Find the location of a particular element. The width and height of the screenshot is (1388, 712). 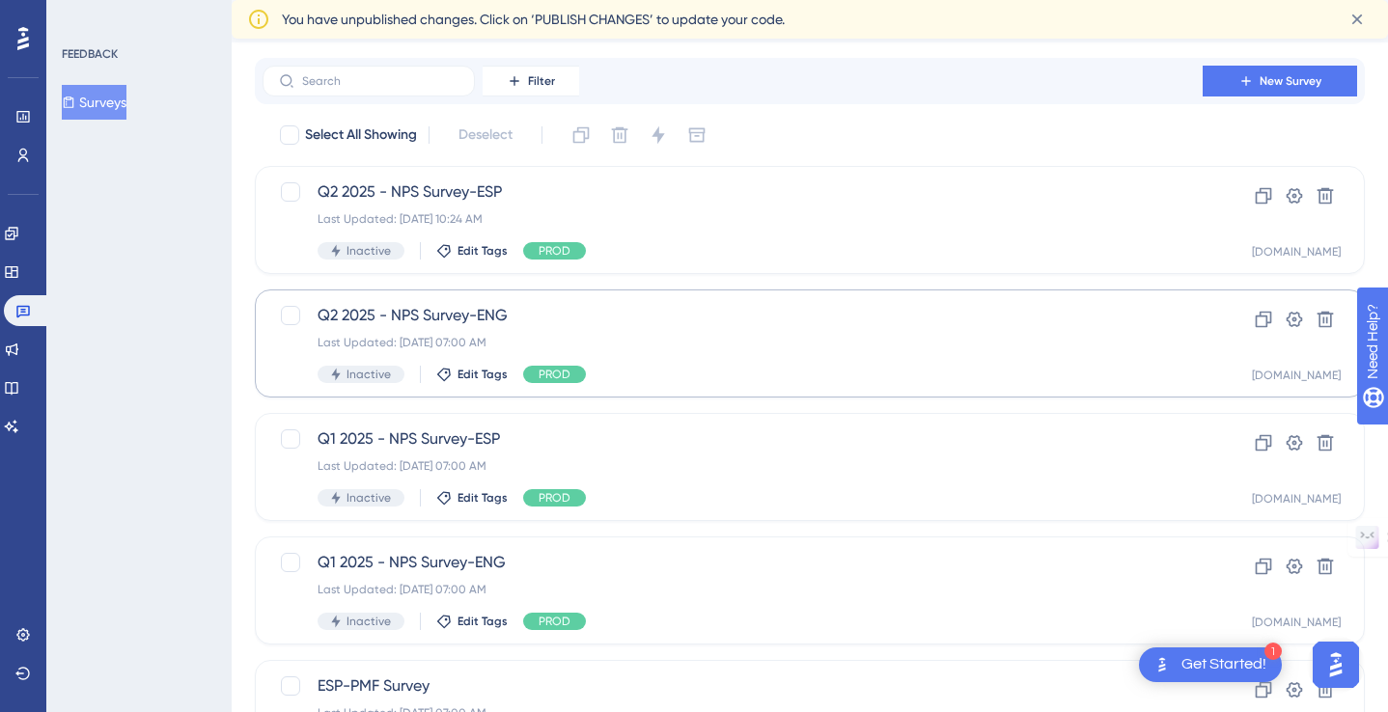

button: Surveys is located at coordinates (94, 102).